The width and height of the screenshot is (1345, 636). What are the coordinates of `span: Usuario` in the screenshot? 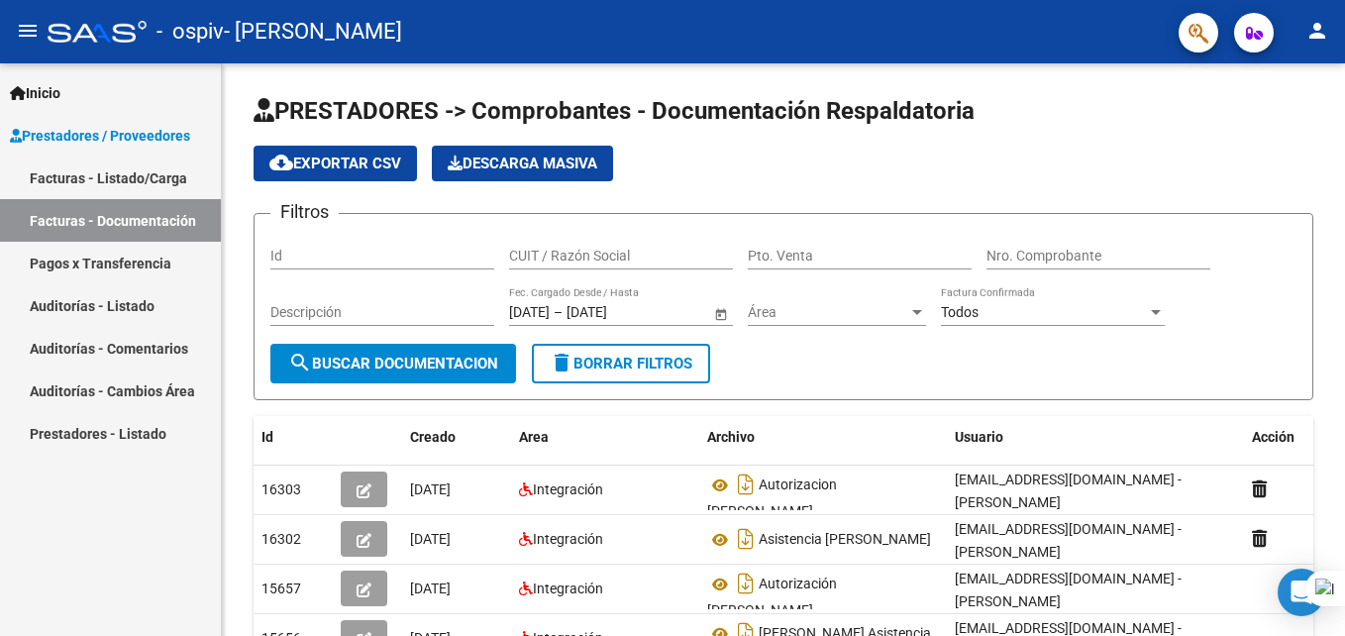 It's located at (979, 437).